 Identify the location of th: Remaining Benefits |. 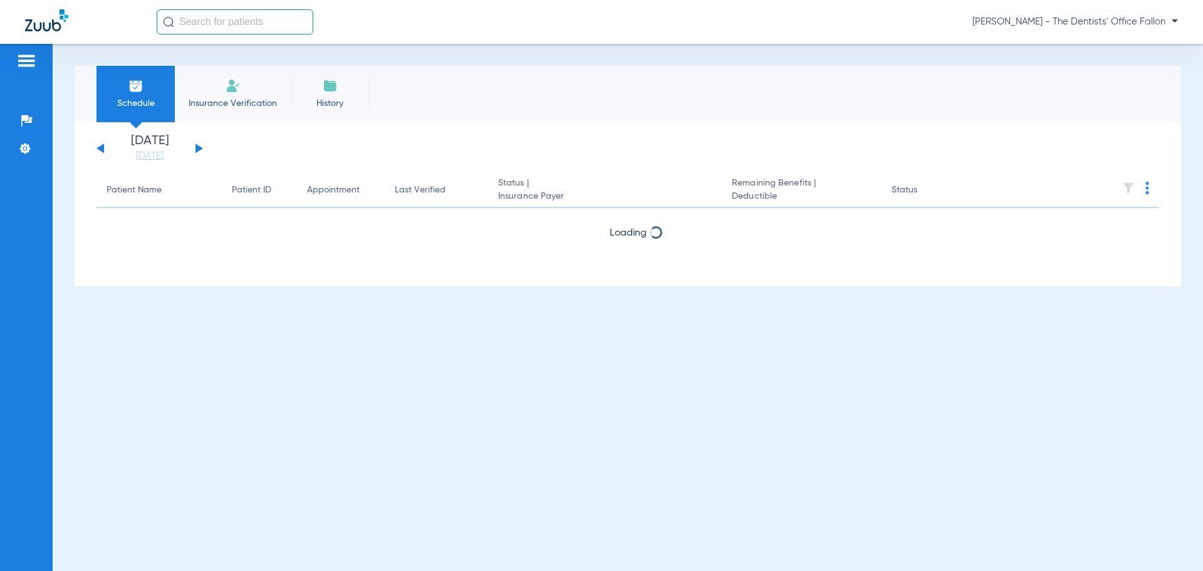
(802, 191).